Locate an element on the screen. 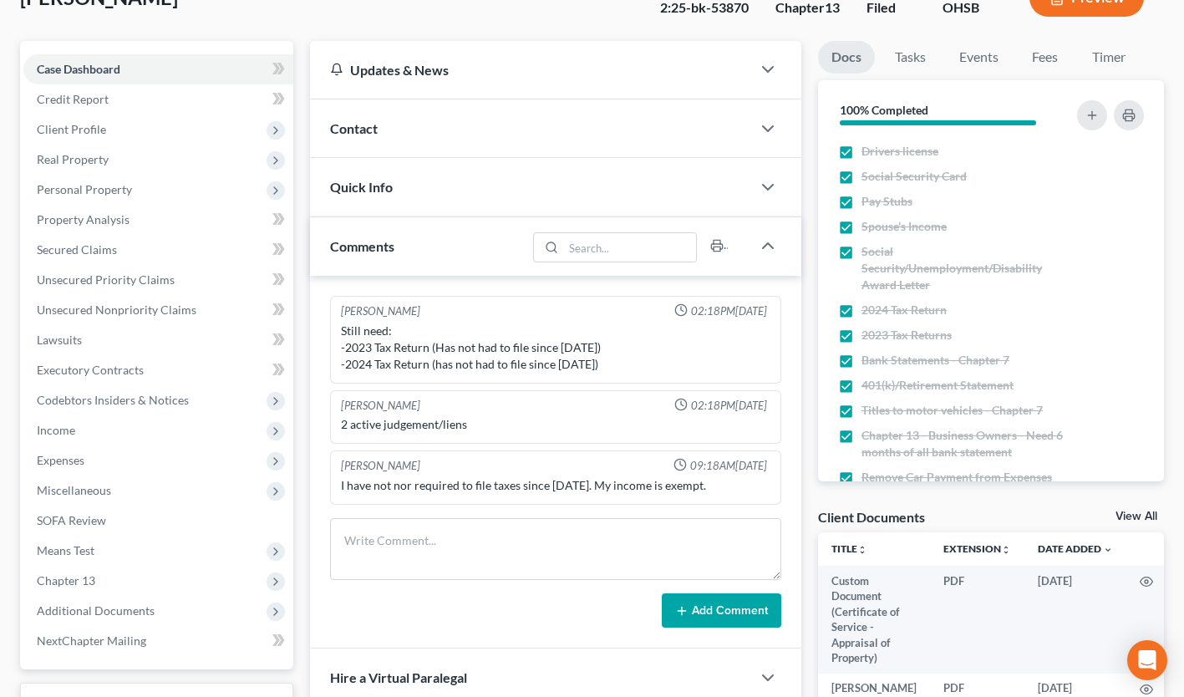  span: Real Property is located at coordinates (73, 159).